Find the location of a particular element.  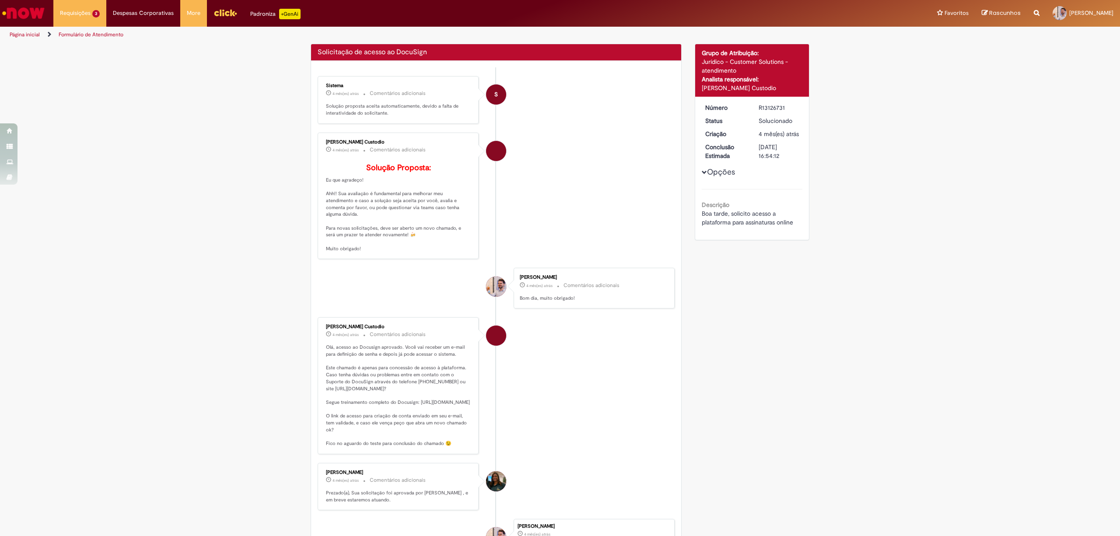

div: Murillo Perini Lopes Dos Santos is located at coordinates (496, 287).